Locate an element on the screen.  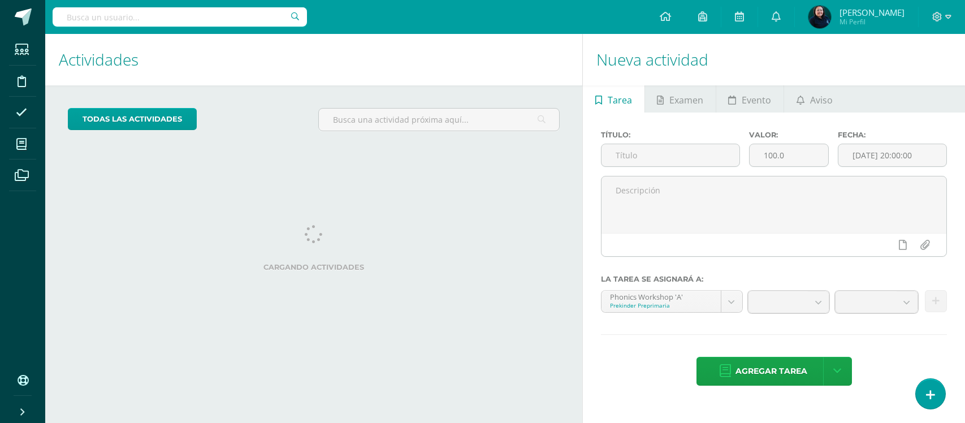
span: Tarea is located at coordinates (620, 100).